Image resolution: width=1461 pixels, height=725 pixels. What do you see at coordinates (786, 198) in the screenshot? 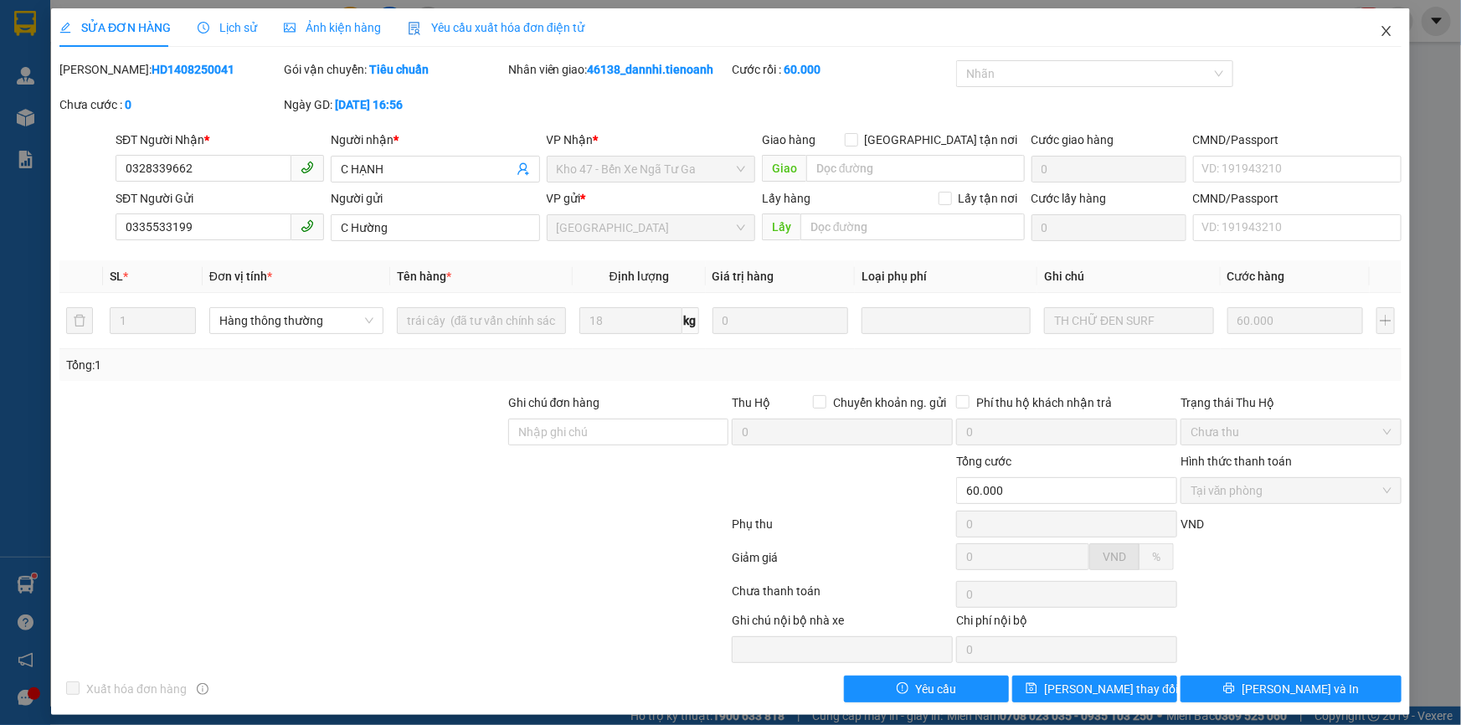
I see `span: Lấy hàng` at bounding box center [786, 198].